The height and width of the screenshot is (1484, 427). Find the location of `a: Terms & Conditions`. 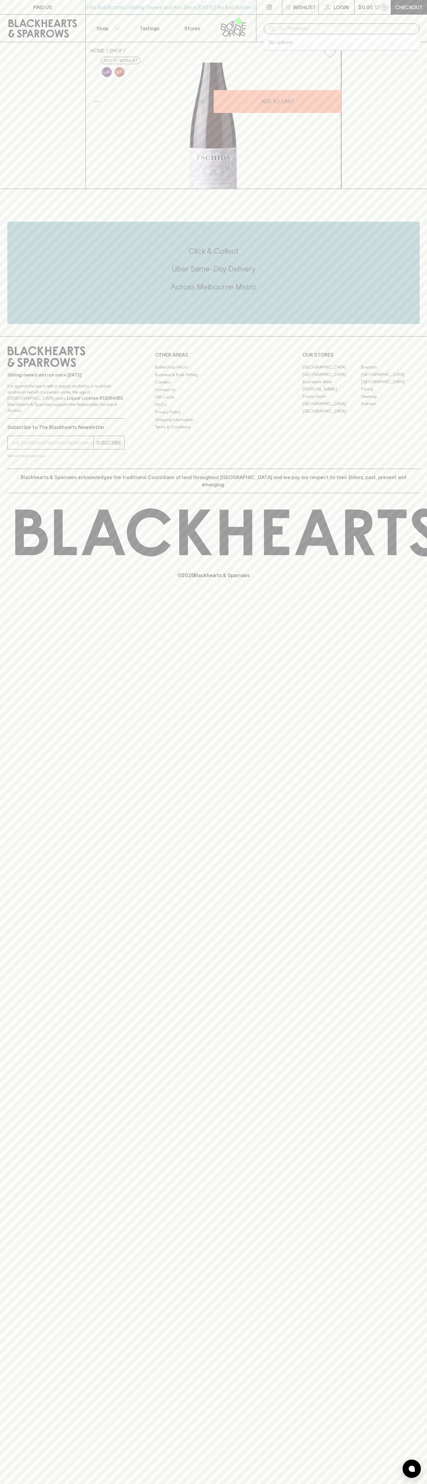

a: Terms & Conditions is located at coordinates (214, 427).